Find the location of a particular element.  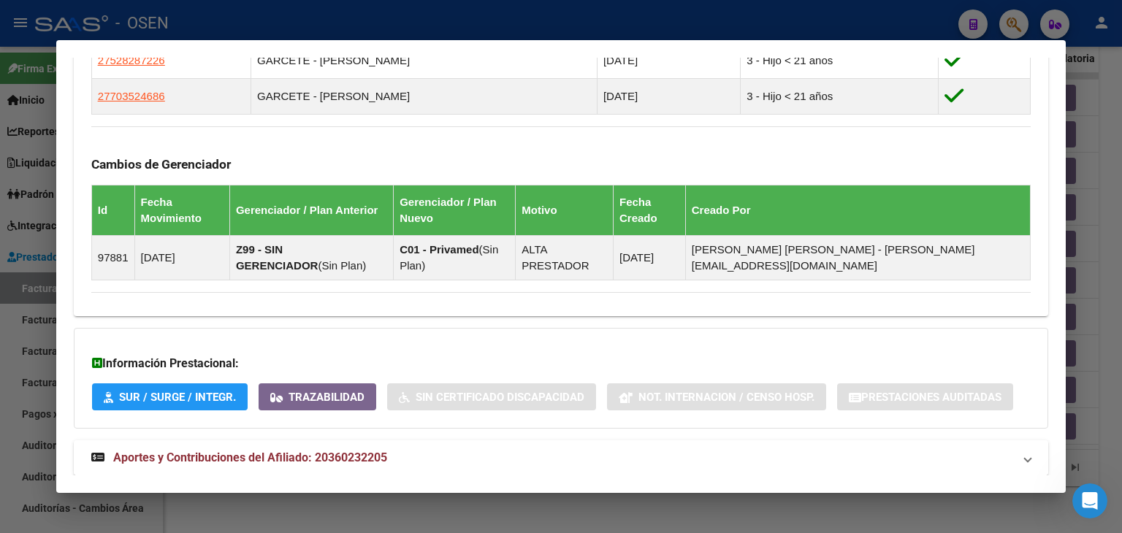

button: Prestaciones Auditadas is located at coordinates (925, 397).